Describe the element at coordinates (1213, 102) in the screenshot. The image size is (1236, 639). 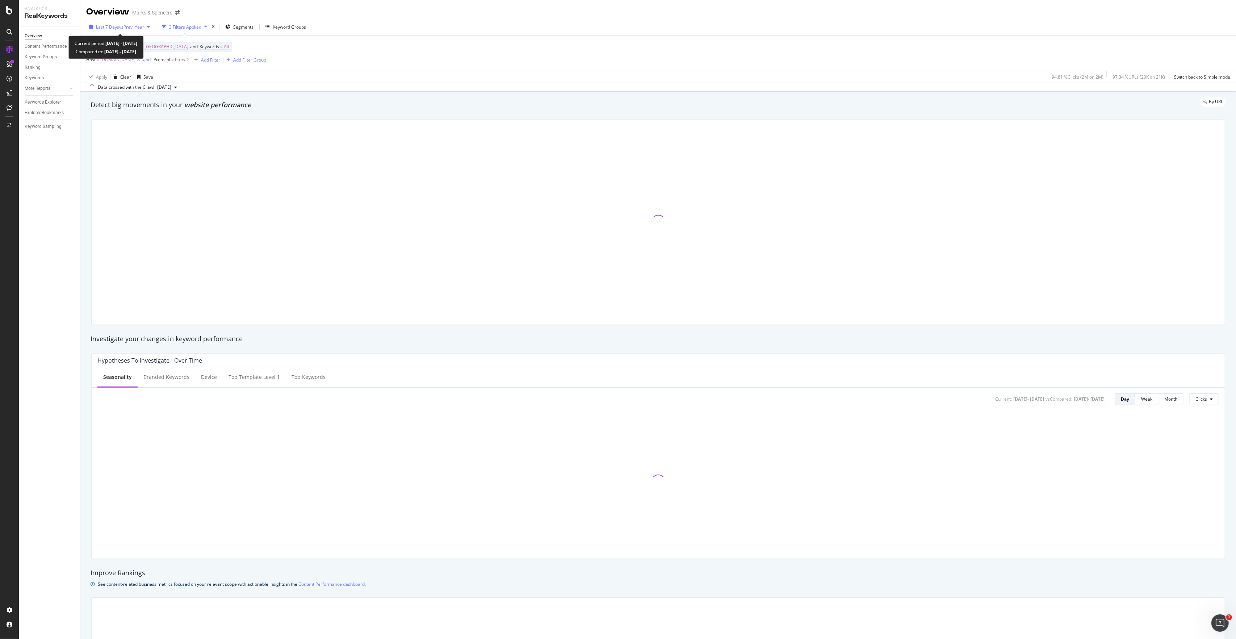
I see `div: legacy label` at that location.